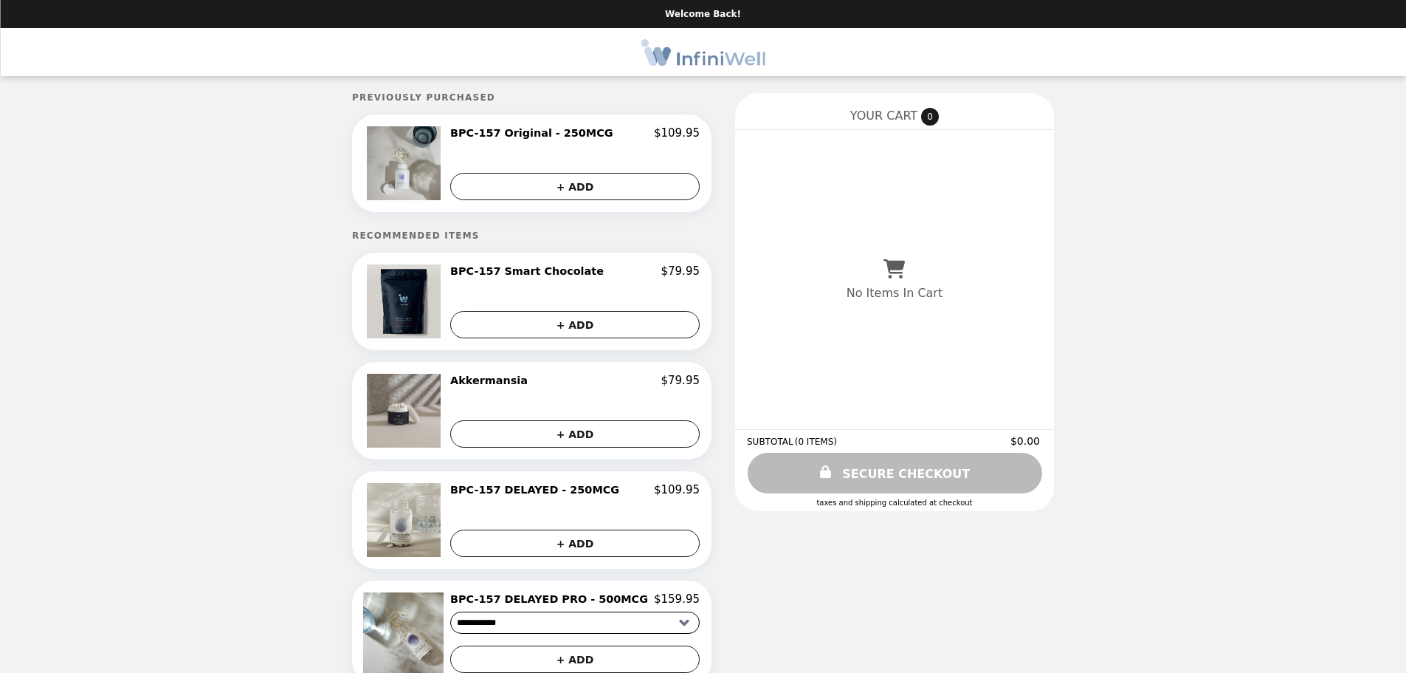 The width and height of the screenshot is (1406, 673). I want to click on select: Select a product variant, so click(575, 622).